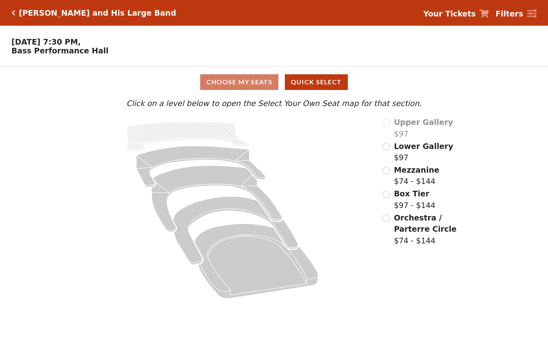  Describe the element at coordinates (424, 122) in the screenshot. I see `span: Upper Gallery` at that location.